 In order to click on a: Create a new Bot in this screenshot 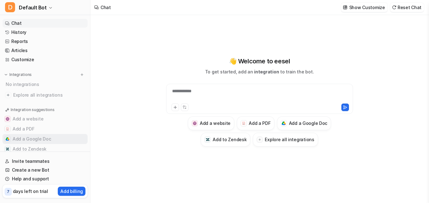, I will do `click(45, 170)`.